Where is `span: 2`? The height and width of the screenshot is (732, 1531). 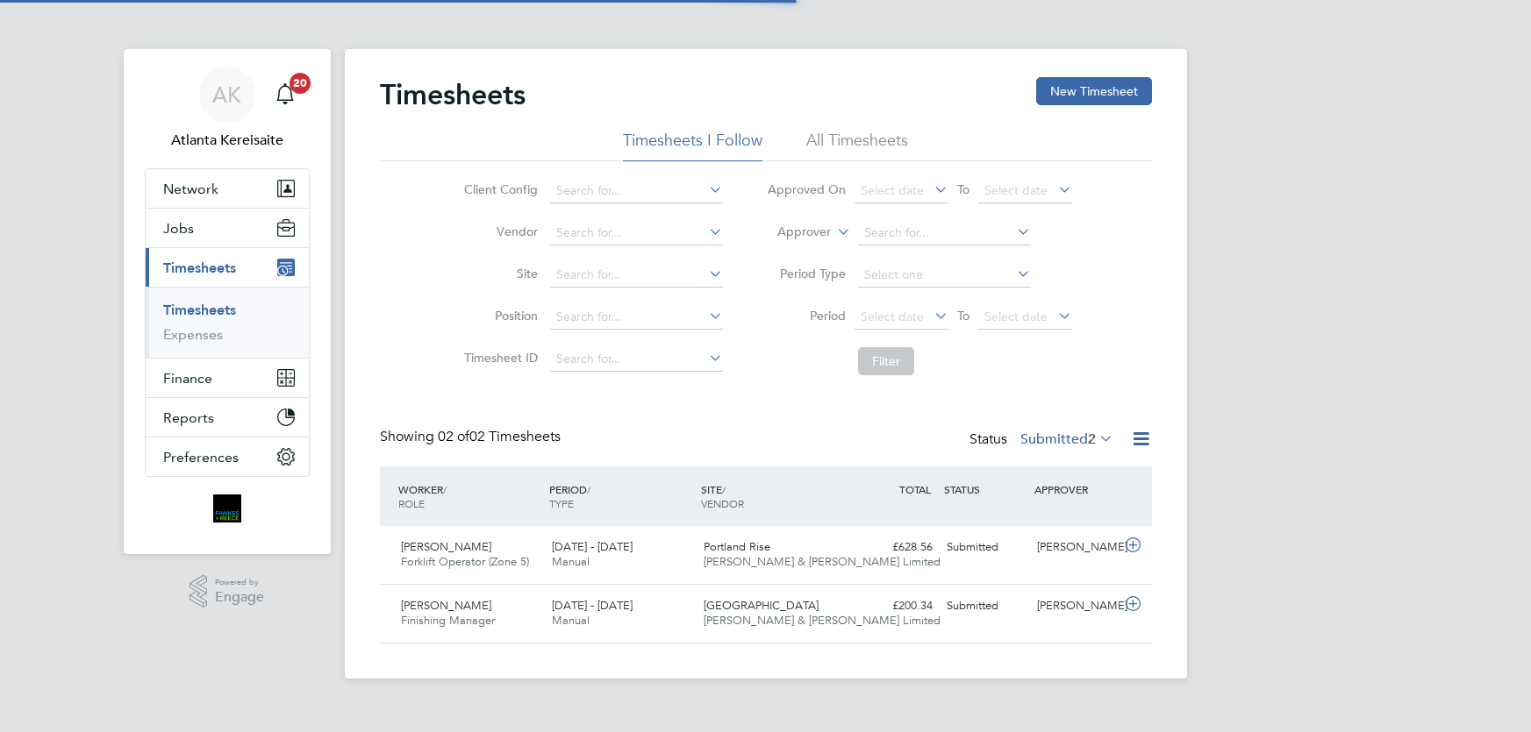 span: 2 is located at coordinates (1091, 439).